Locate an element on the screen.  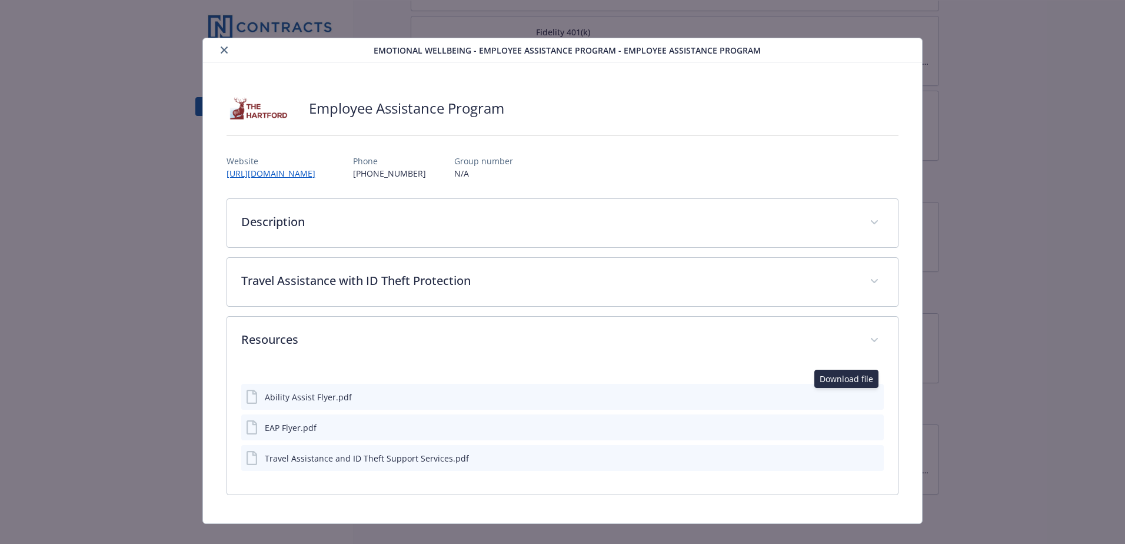
div: details for plan Emotional Wellbeing - Employee Assistance Program - Employee Assistance Program is located at coordinates (562, 281).